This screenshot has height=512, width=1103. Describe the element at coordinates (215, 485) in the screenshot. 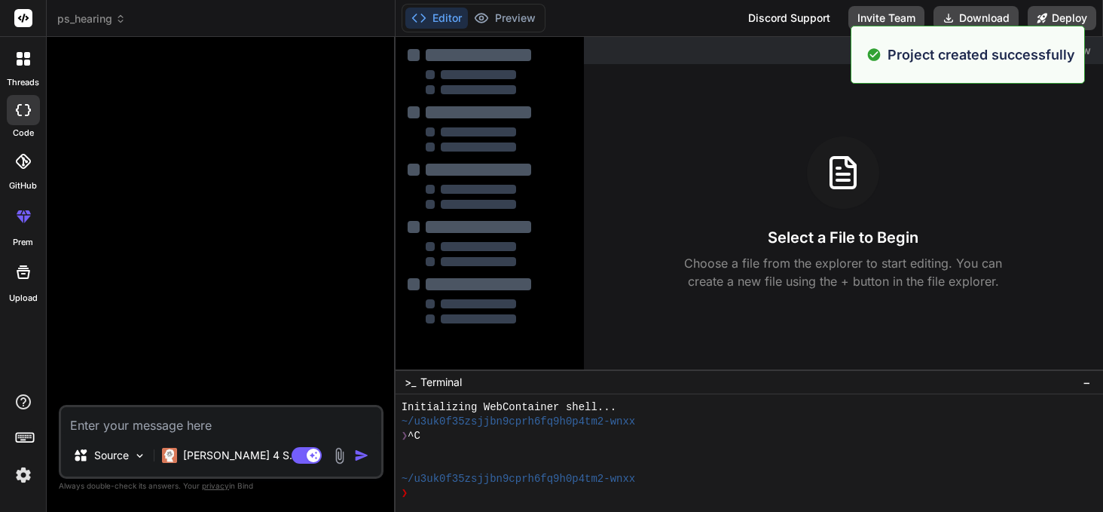

I see `span: privacy` at that location.